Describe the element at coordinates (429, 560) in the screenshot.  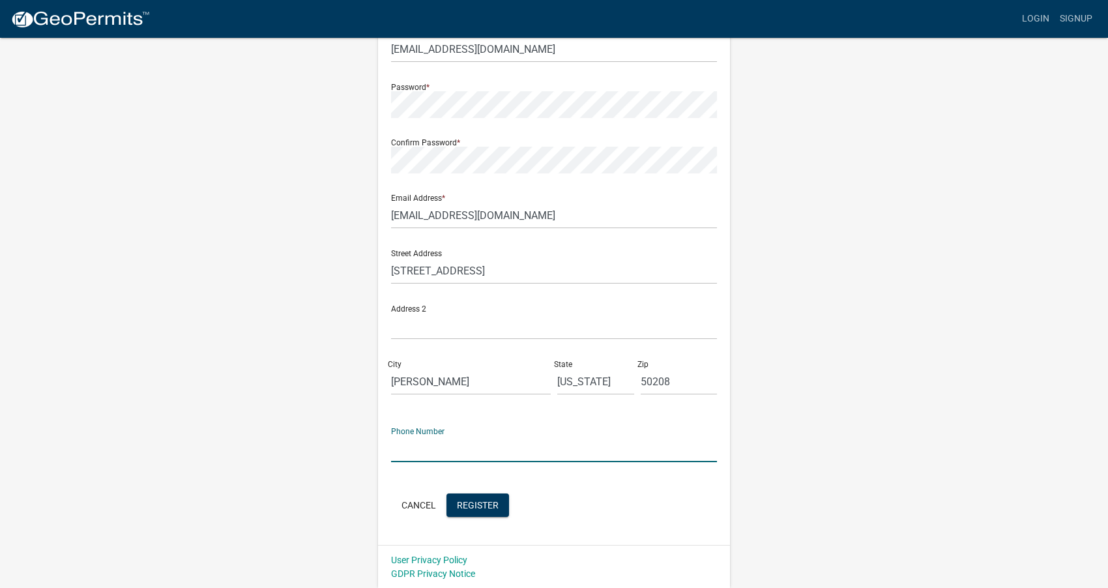
I see `a: User Privacy Policy` at that location.